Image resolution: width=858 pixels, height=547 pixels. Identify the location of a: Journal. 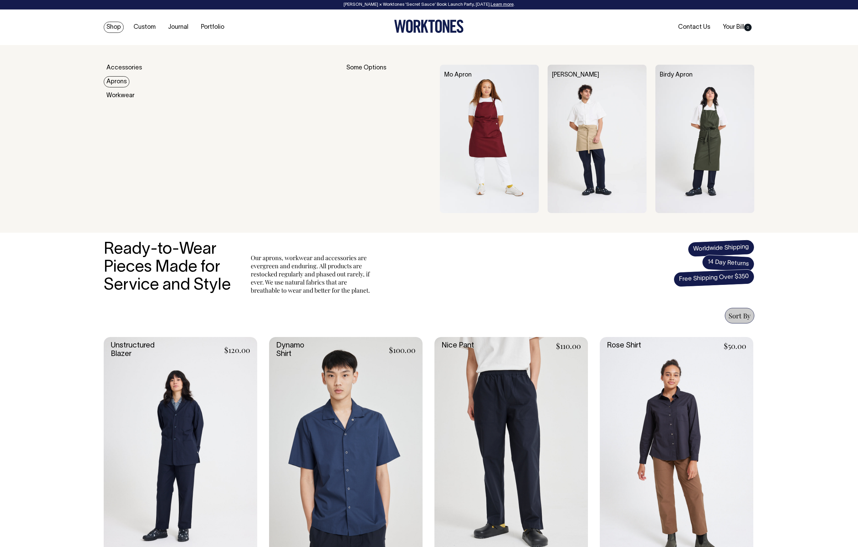
(178, 27).